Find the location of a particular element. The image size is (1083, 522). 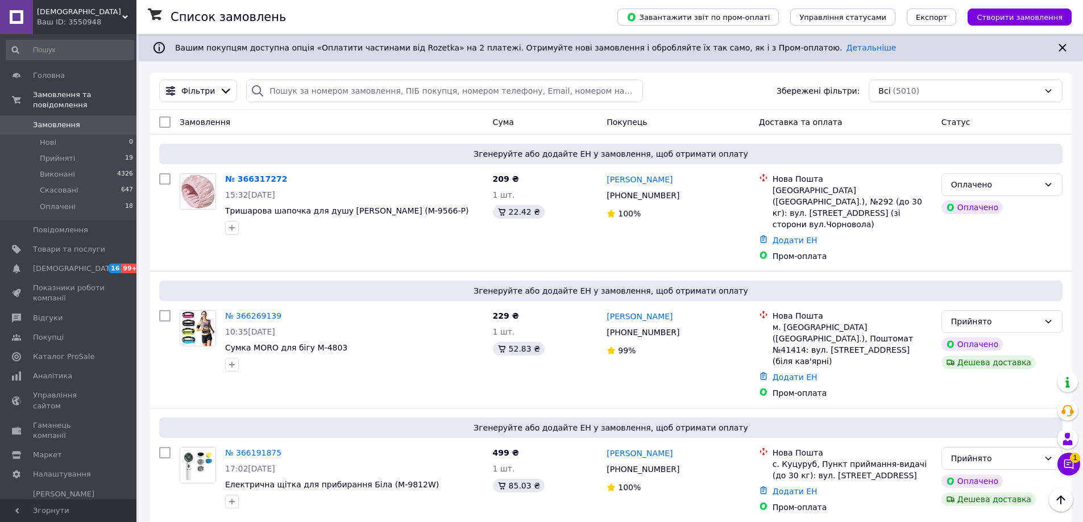

a: Створити замовлення is located at coordinates (1013, 16).